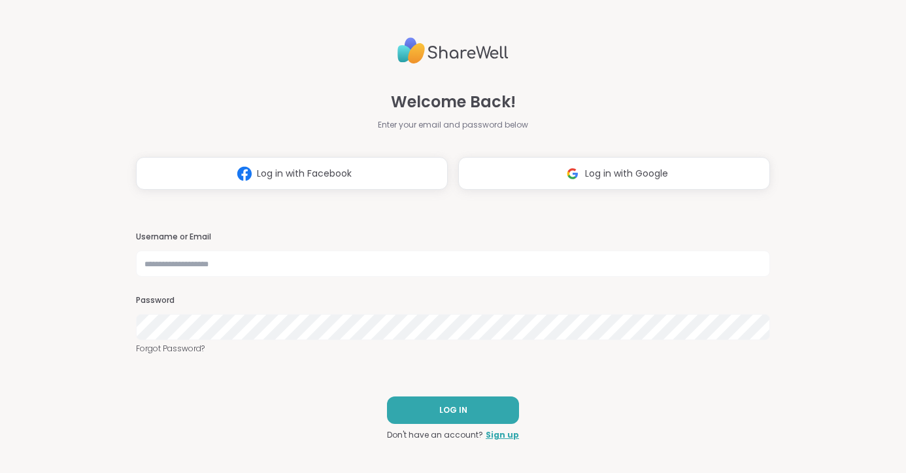 This screenshot has height=473, width=906. I want to click on button: LOG IN, so click(453, 410).